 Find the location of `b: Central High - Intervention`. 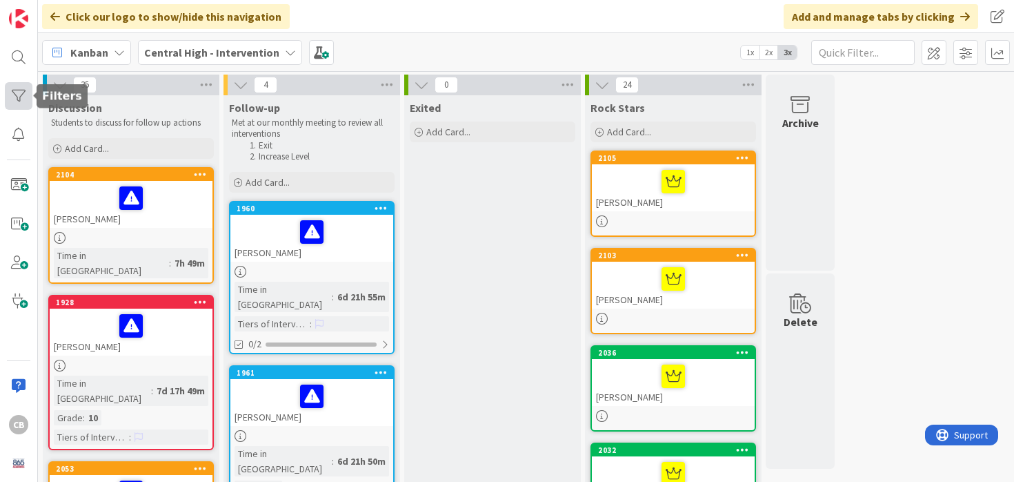

b: Central High - Intervention is located at coordinates (212, 52).